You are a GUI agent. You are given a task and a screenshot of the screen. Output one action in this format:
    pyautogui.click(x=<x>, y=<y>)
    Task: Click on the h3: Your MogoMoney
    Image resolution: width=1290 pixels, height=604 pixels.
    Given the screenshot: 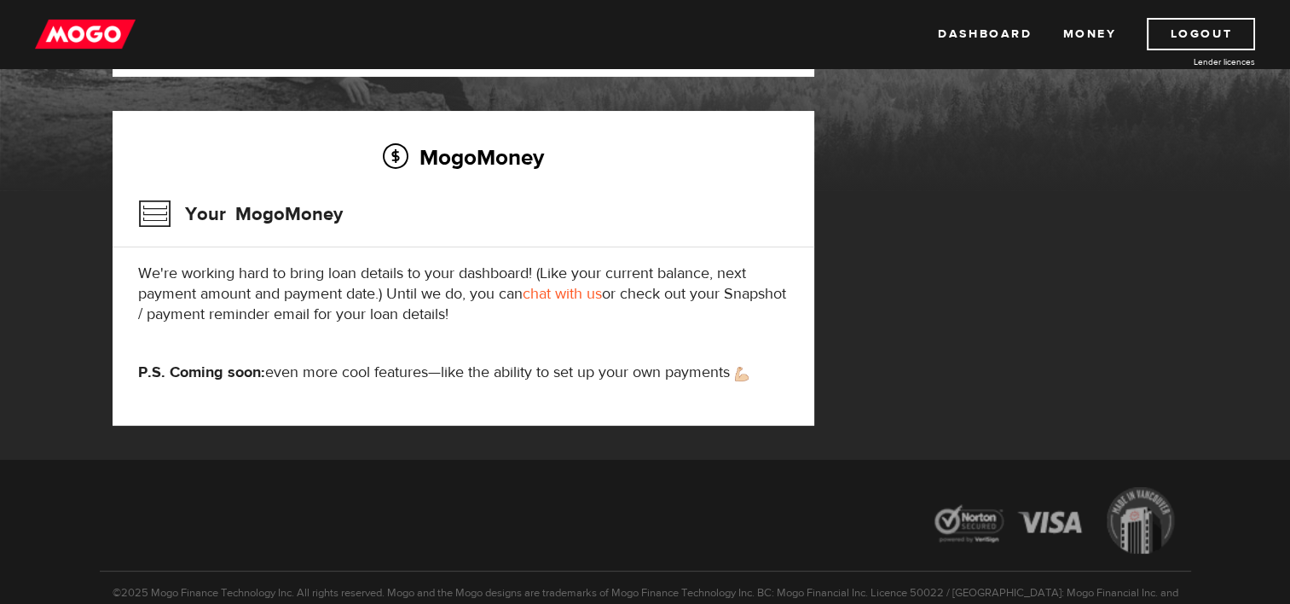 What is the action you would take?
    pyautogui.click(x=240, y=214)
    